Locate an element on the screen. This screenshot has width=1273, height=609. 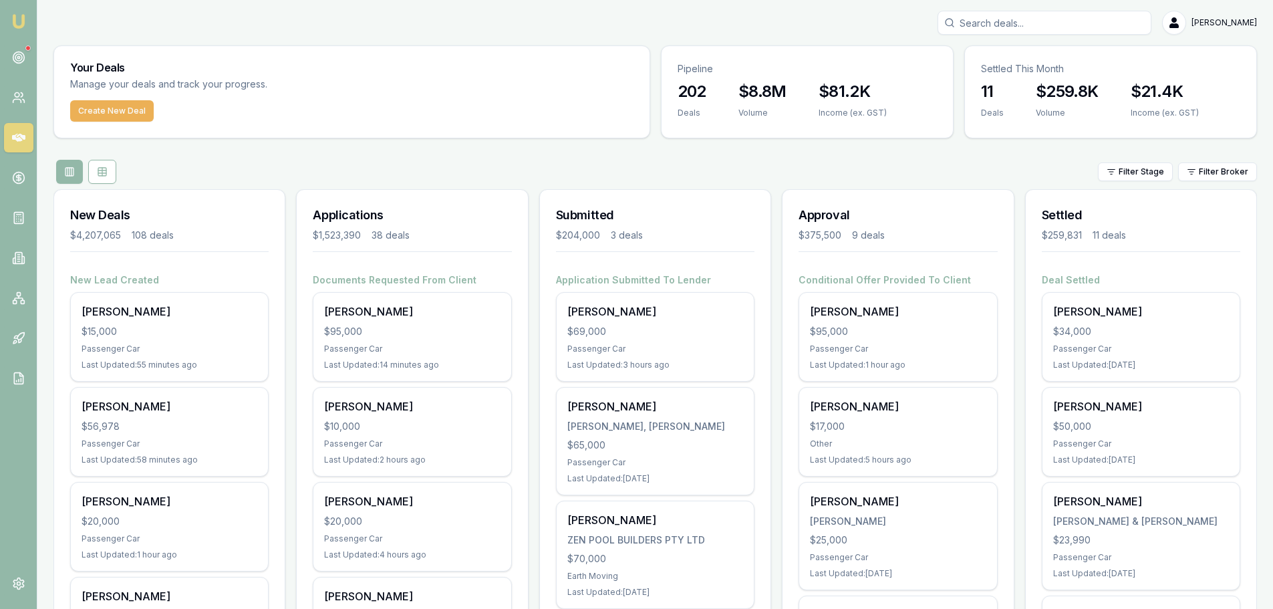
h3: Approval is located at coordinates (897, 215).